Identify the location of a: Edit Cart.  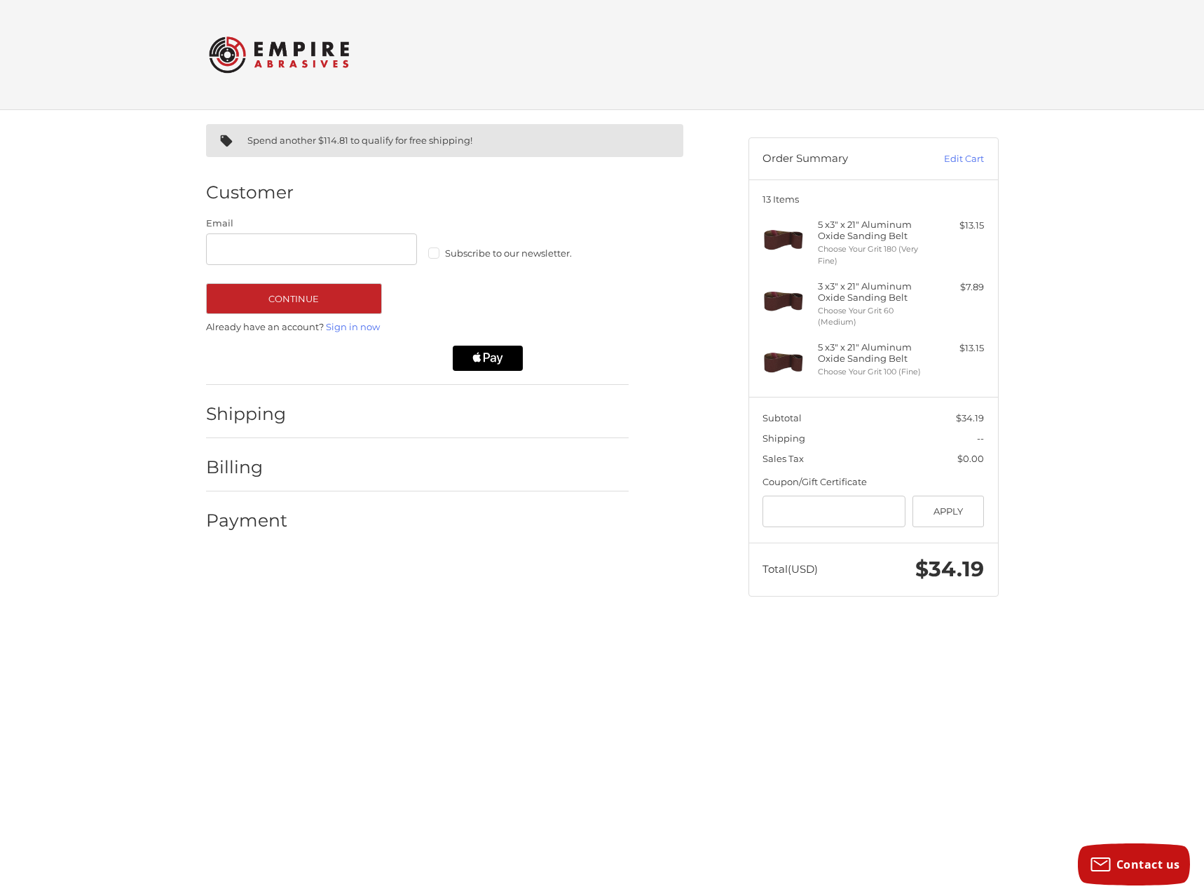
(949, 159).